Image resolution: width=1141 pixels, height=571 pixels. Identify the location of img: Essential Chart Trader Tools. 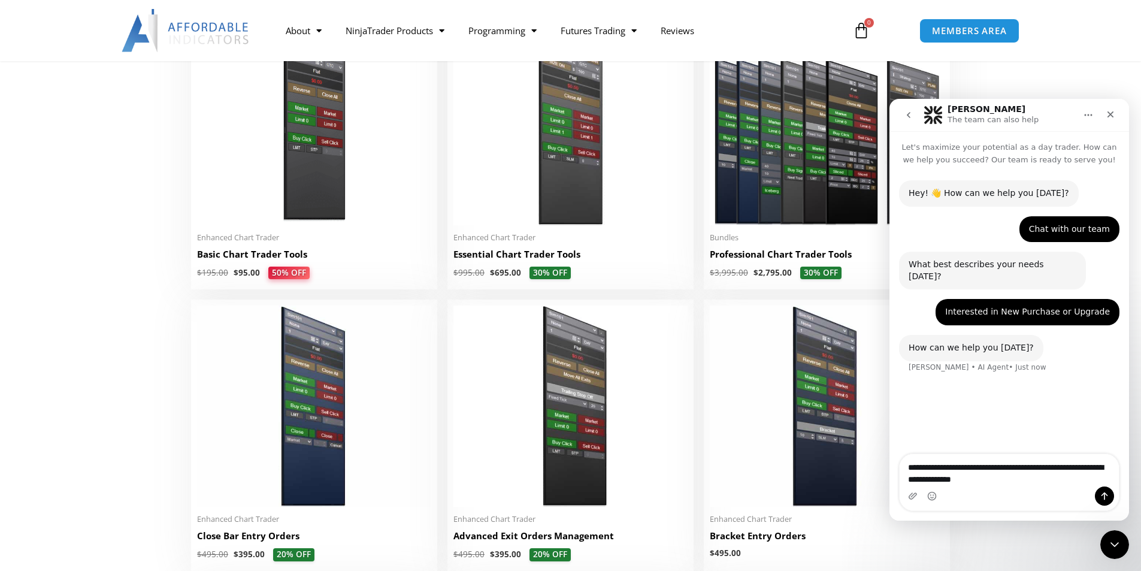
(570, 125).